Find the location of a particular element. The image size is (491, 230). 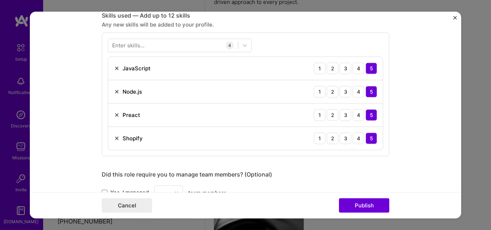

div: Shopify is located at coordinates (133, 138).